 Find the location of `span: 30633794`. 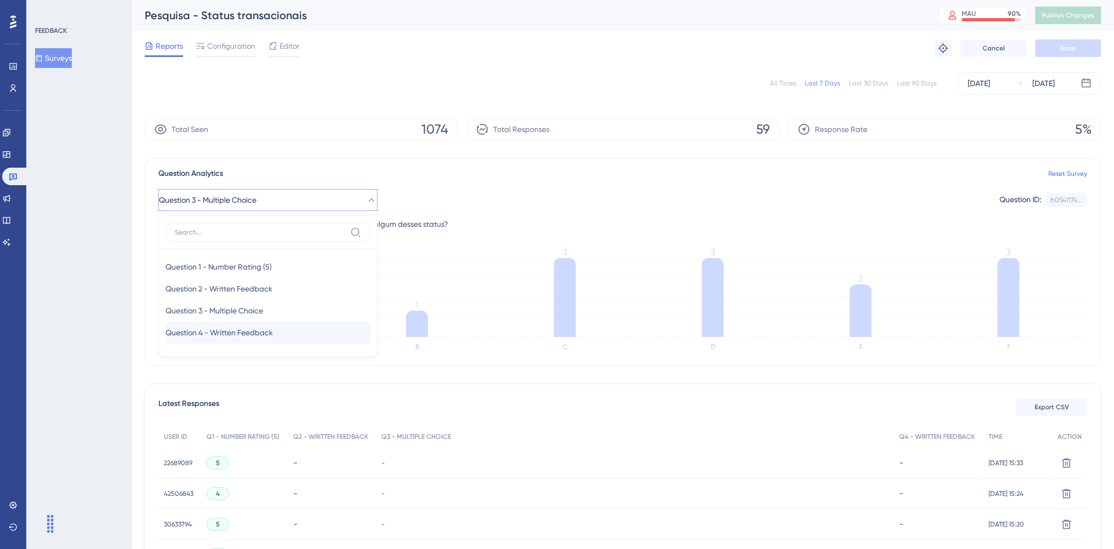

span: 30633794 is located at coordinates (178, 524).